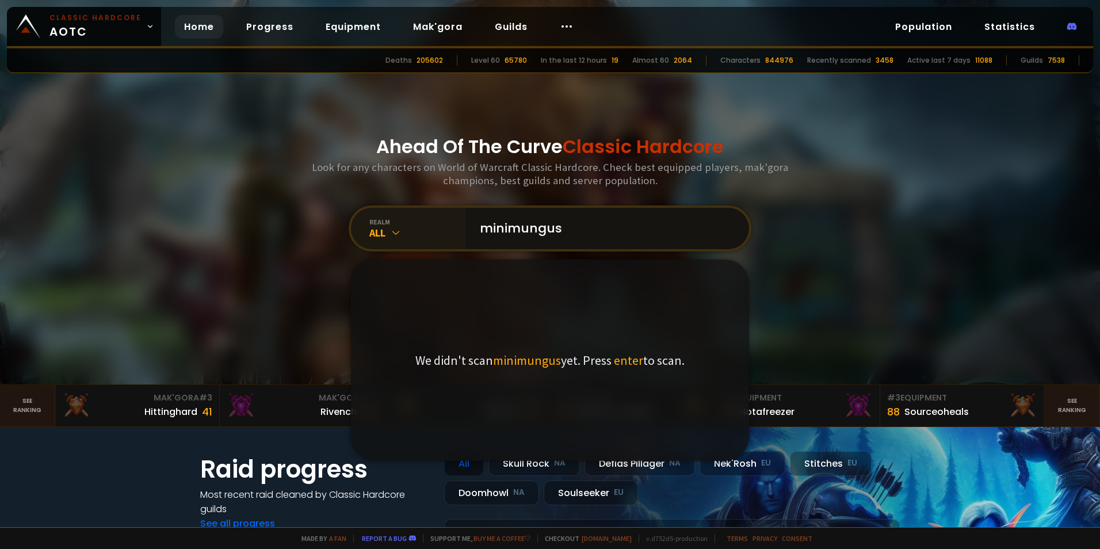  Describe the element at coordinates (430, 60) in the screenshot. I see `div: 205602` at that location.